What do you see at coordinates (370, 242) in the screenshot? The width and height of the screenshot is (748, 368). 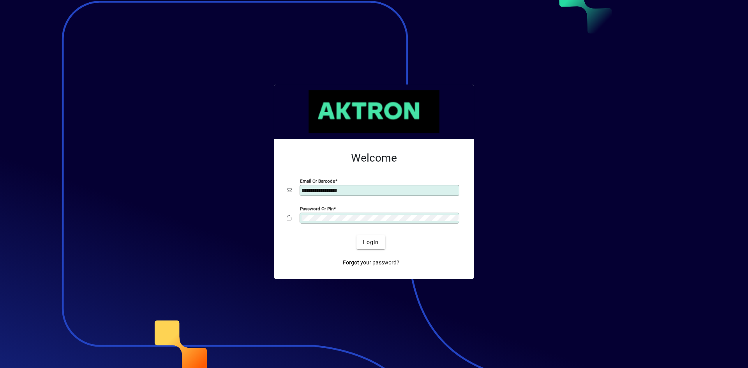 I see `span: Login` at bounding box center [370, 242].